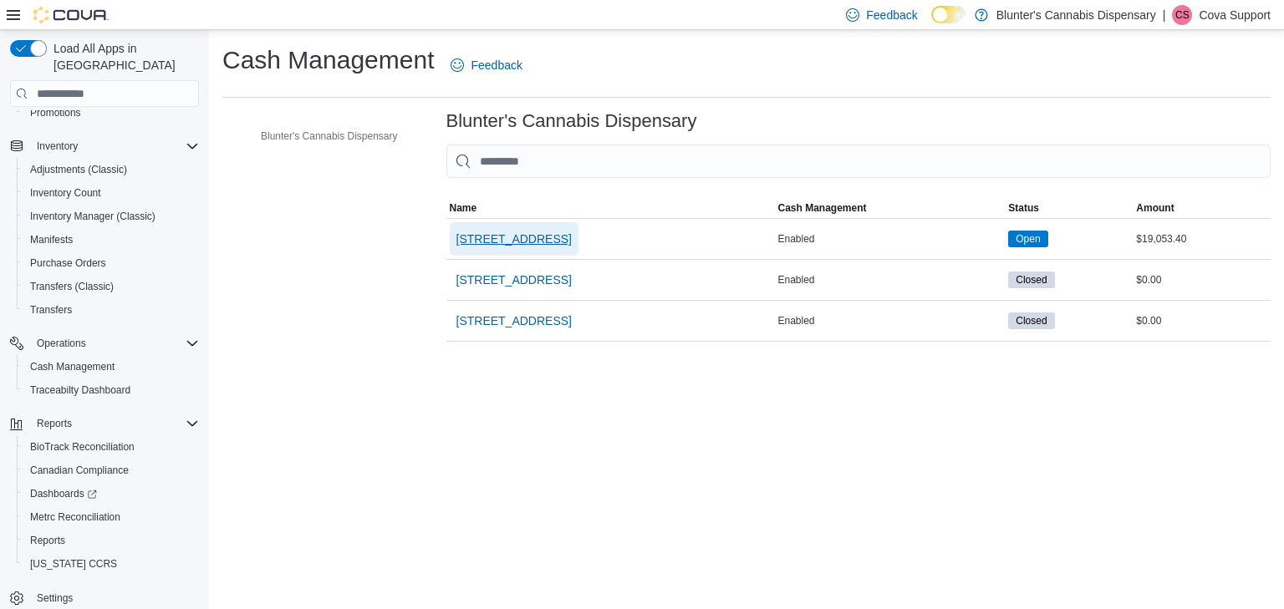 This screenshot has width=1284, height=609. I want to click on a: Manifests, so click(51, 240).